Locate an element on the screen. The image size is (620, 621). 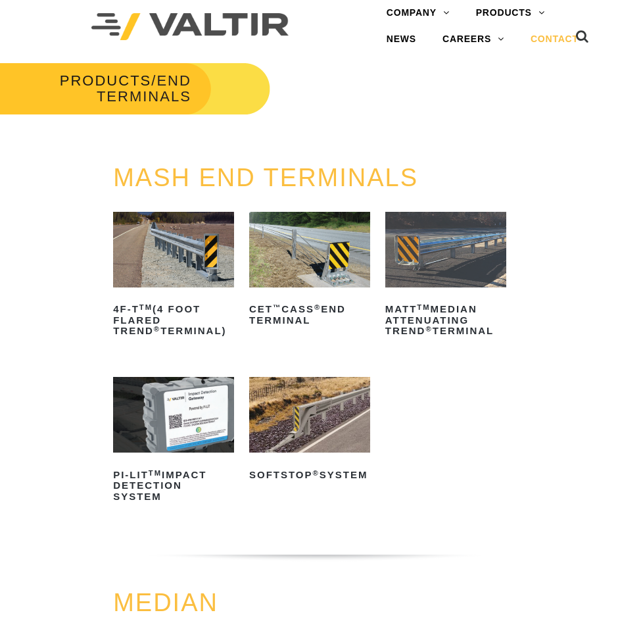
a: CET™CASS®End Terminal is located at coordinates (310, 271).